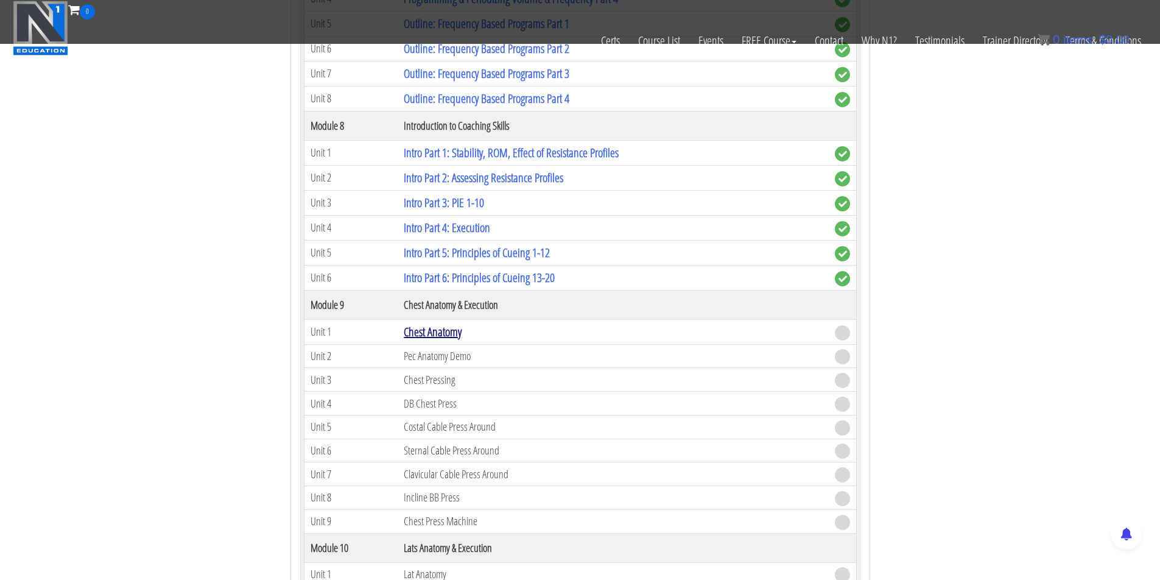 This screenshot has height=580, width=1160. Describe the element at coordinates (477, 252) in the screenshot. I see `a: Intro Part 5: Principles of Cueing 1-12` at that location.